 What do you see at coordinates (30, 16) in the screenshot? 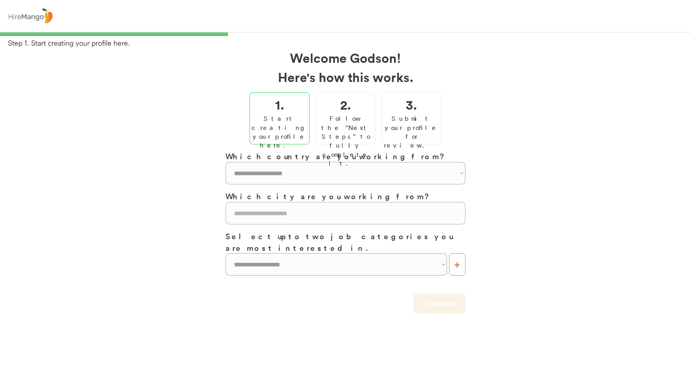
I see `img: logo%20-%20hiremango%20gray.png` at bounding box center [30, 16].